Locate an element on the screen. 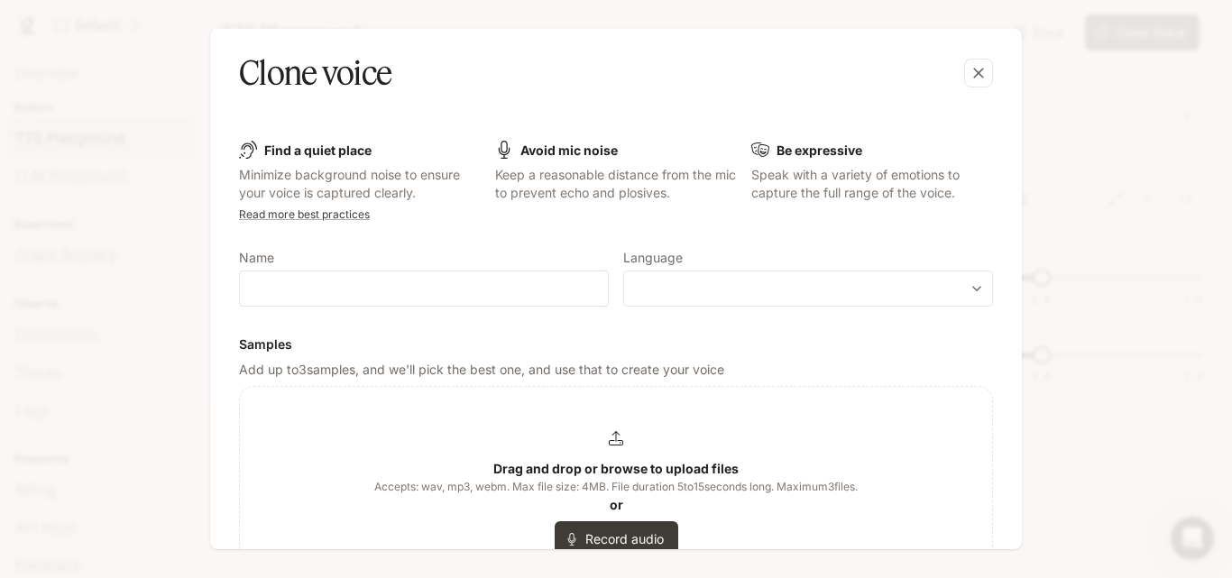 Image resolution: width=1232 pixels, height=578 pixels. h5: Clone voice is located at coordinates (315, 73).